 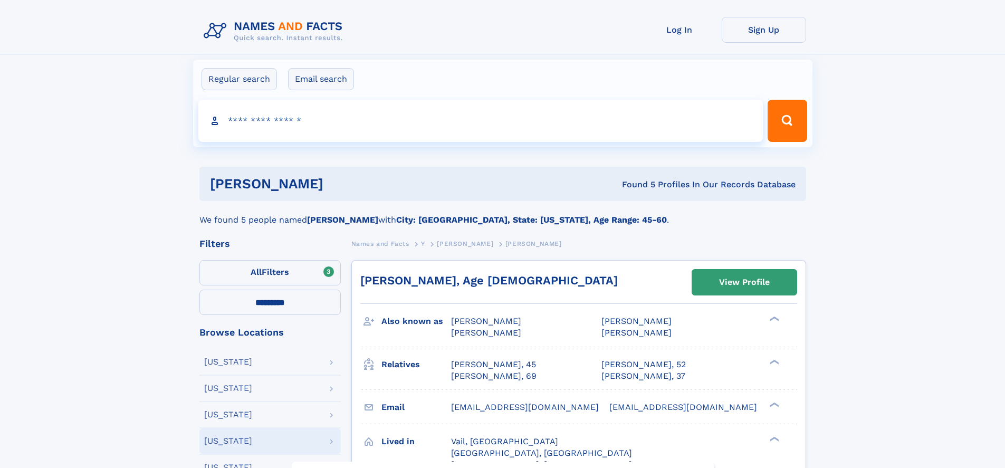 What do you see at coordinates (481, 121) in the screenshot?
I see `input: search input` at bounding box center [481, 121].